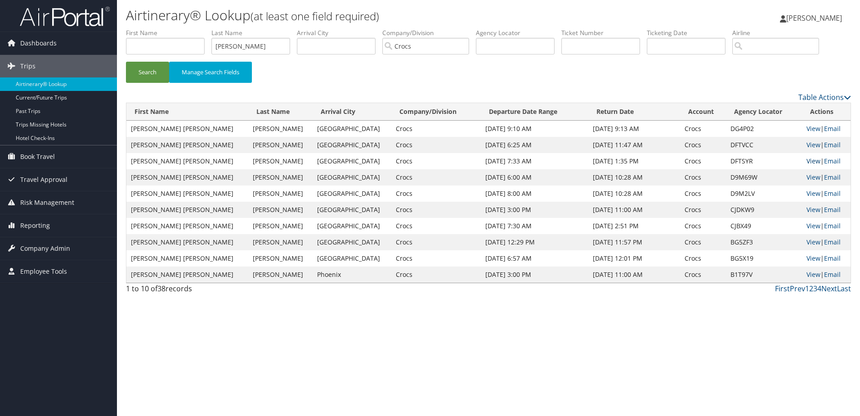 The image size is (860, 416). What do you see at coordinates (815, 288) in the screenshot?
I see `a: 3` at bounding box center [815, 288].